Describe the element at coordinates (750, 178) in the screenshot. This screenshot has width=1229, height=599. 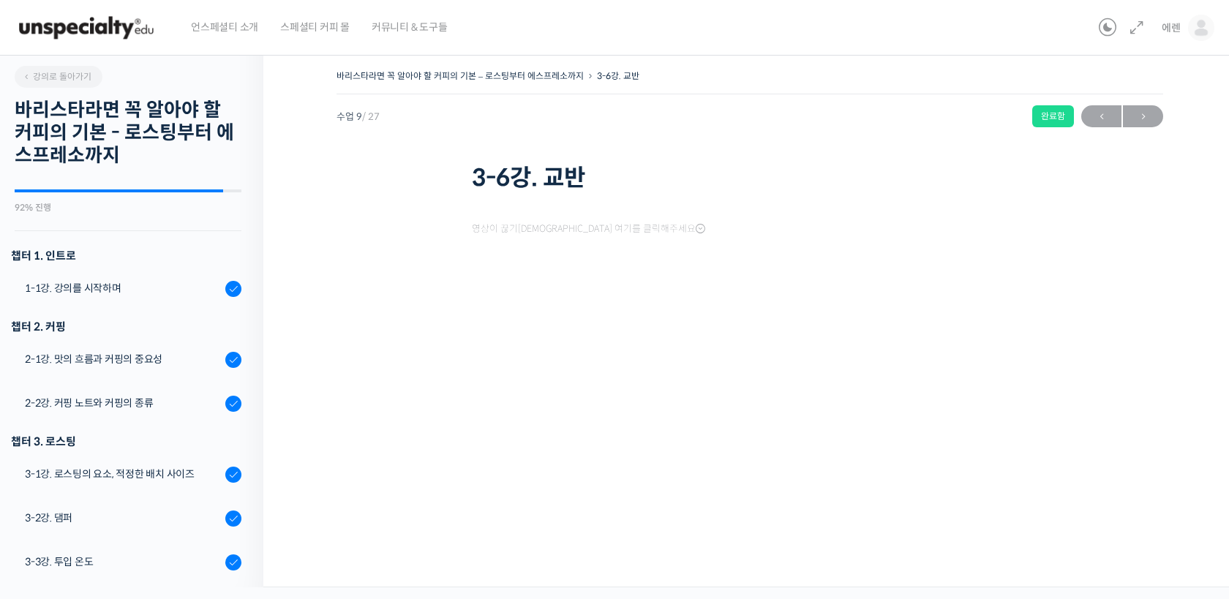
I see `h1: 3-6강. 교반` at that location.